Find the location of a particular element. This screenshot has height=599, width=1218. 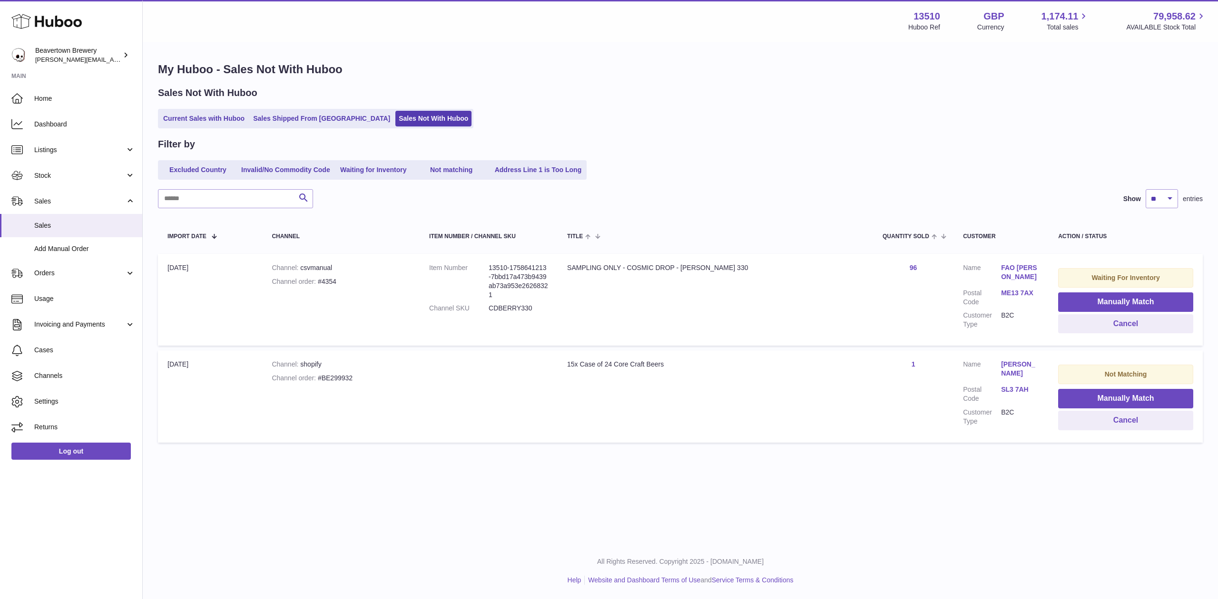

dd: CDBERRY330 is located at coordinates (518, 308).